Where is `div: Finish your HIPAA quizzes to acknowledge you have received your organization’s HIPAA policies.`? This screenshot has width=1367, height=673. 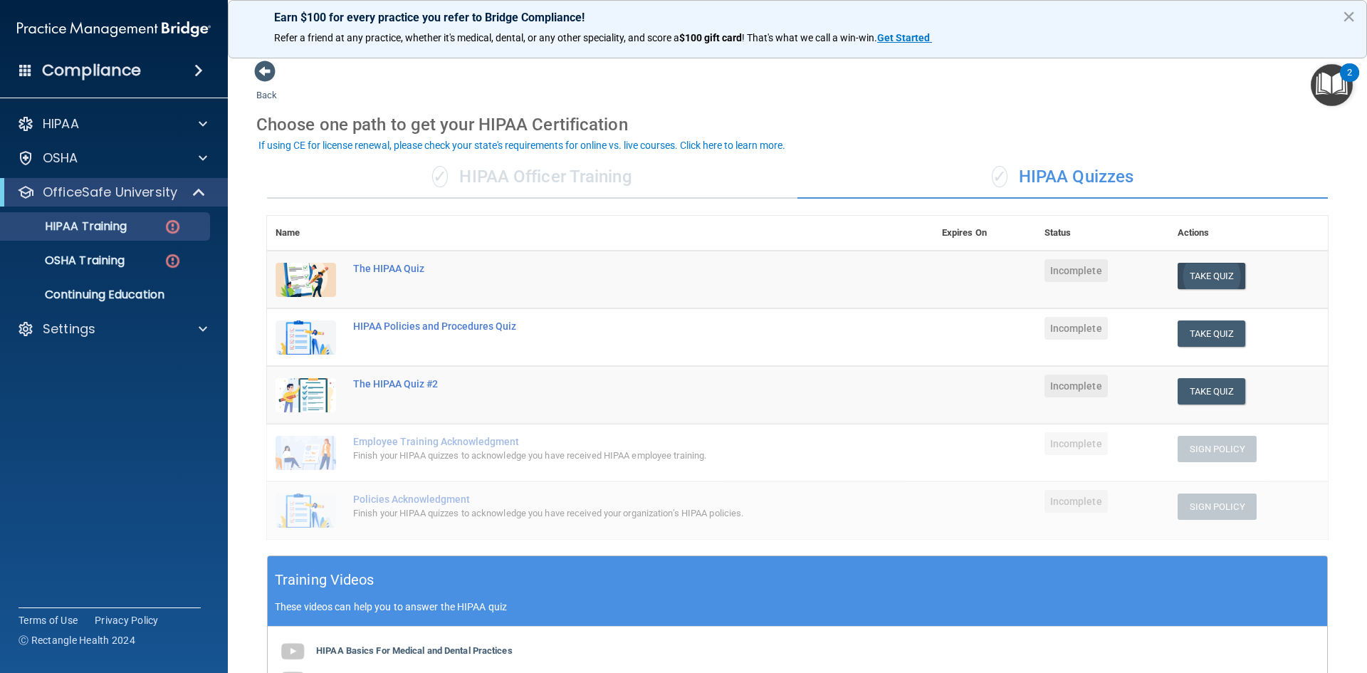
div: Finish your HIPAA quizzes to acknowledge you have received your organization’s HIPAA policies. is located at coordinates (607, 513).